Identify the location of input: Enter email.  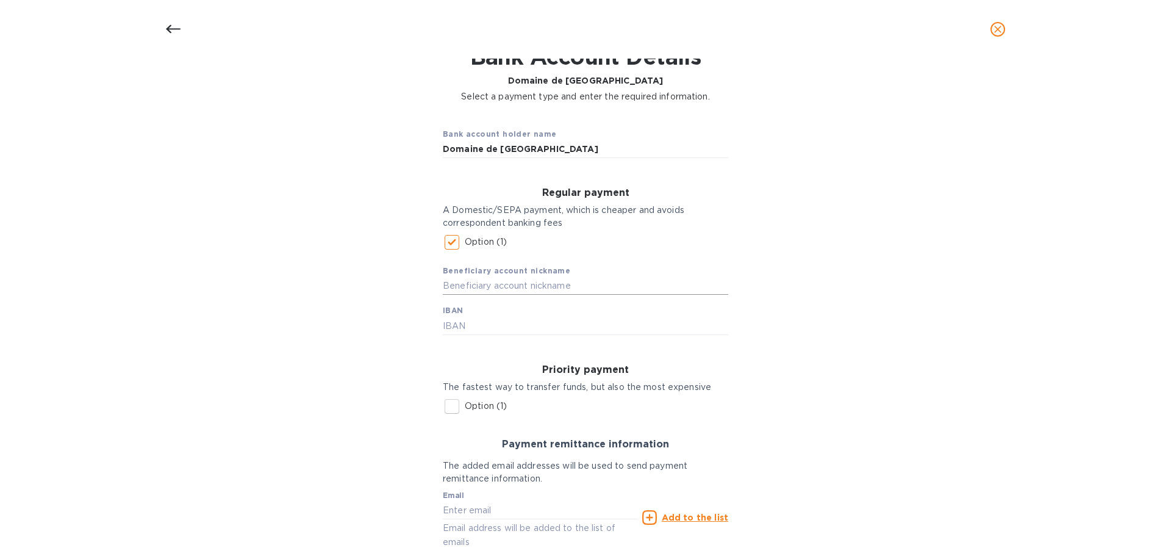
(540, 510).